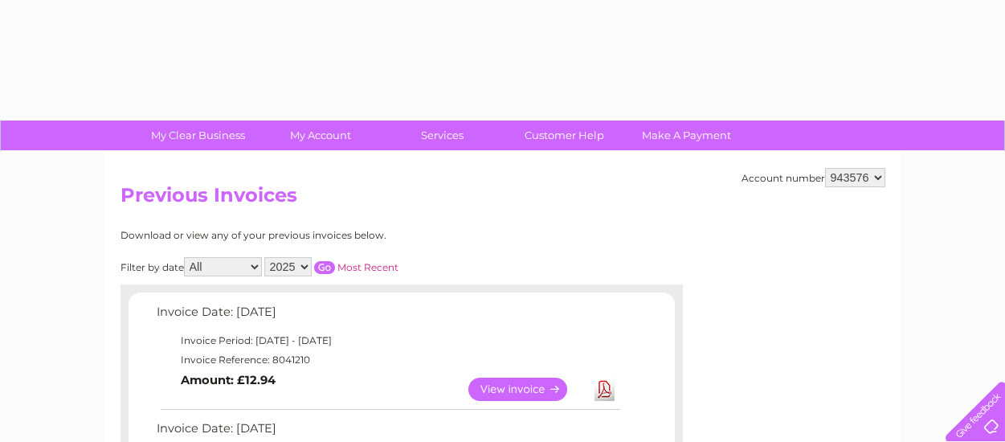  I want to click on div: Download or view any of your previous invoices below., so click(331, 235).